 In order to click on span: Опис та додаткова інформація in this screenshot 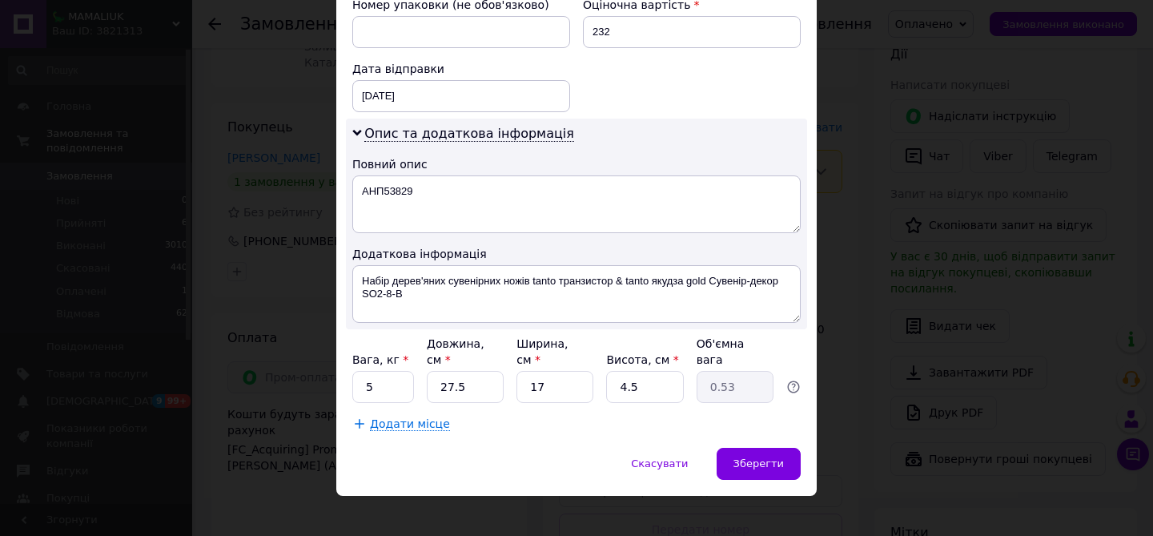, I will do `click(469, 134)`.